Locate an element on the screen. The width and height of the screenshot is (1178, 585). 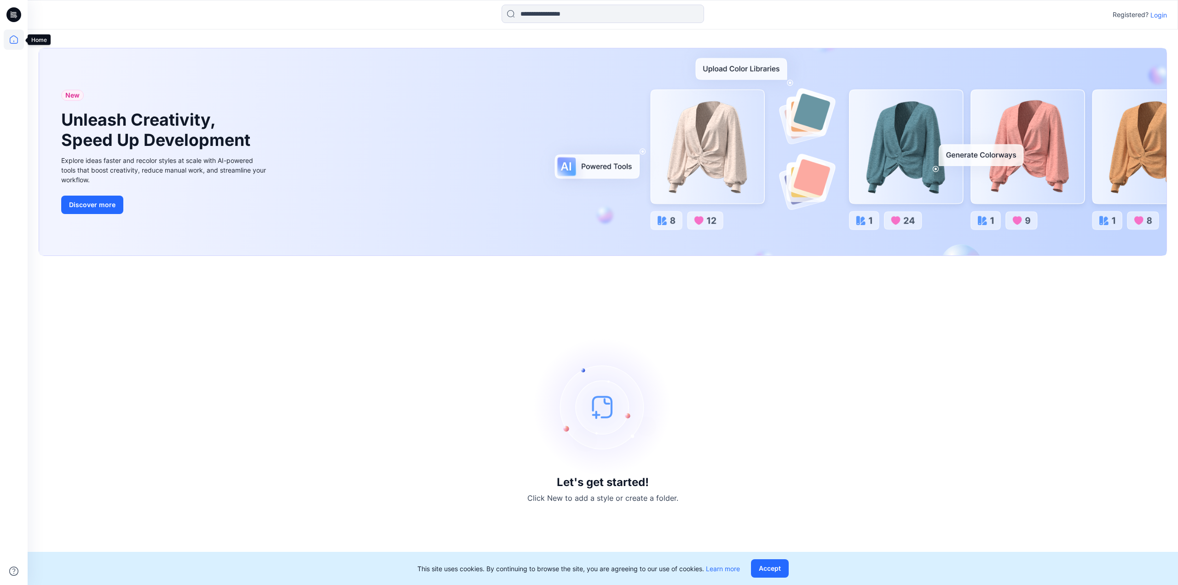
p: Click New to add a style or create a folder. is located at coordinates (603, 498).